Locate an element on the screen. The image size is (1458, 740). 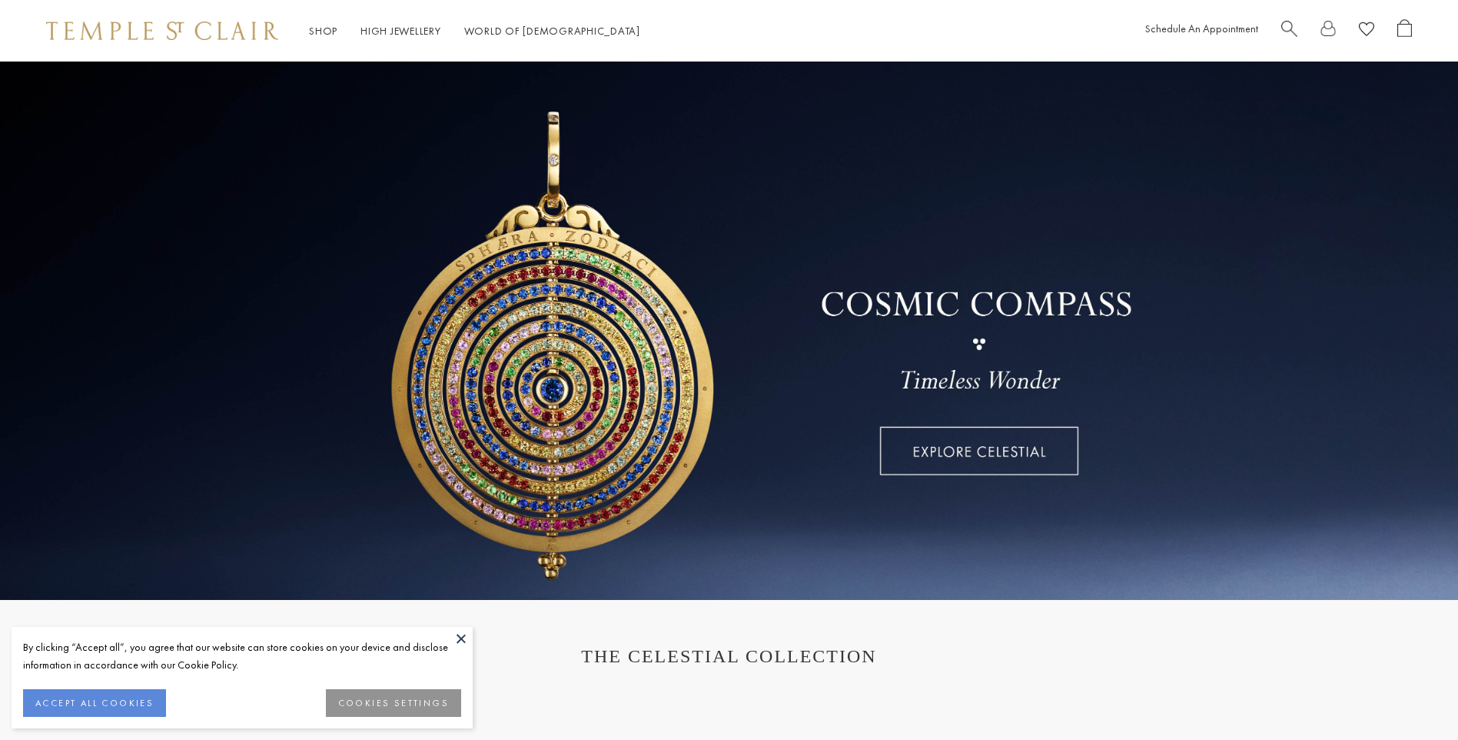
button: ACCEPT ALL COOKIES is located at coordinates (95, 703).